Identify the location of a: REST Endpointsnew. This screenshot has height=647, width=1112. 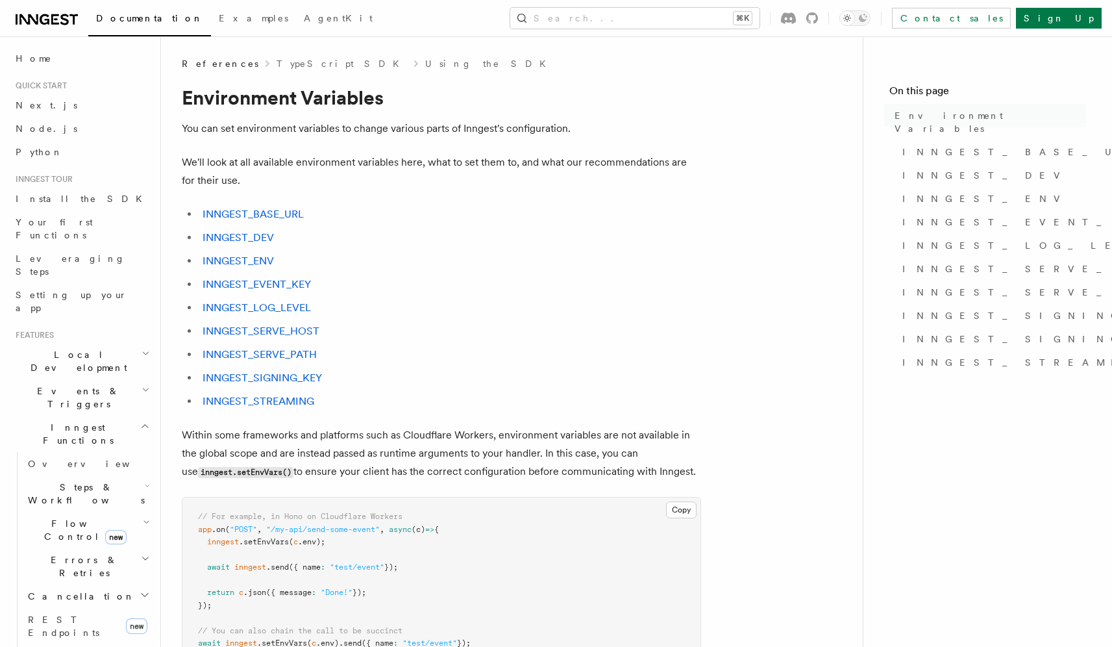
(88, 626).